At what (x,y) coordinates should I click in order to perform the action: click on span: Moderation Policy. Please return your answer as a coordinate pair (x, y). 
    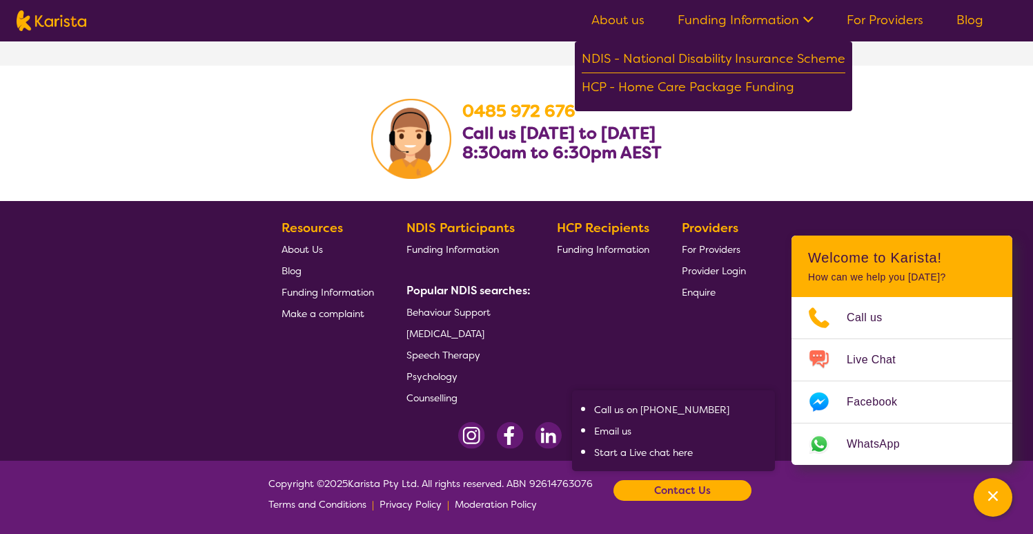
    Looking at the image, I should click on (496, 504).